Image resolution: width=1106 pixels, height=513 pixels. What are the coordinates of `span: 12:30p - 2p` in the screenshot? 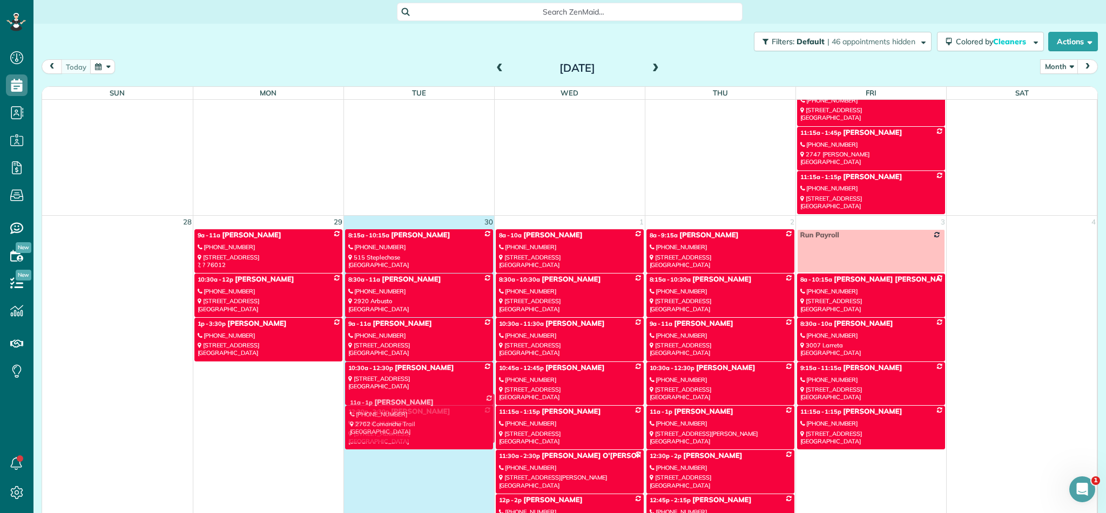 It's located at (666, 456).